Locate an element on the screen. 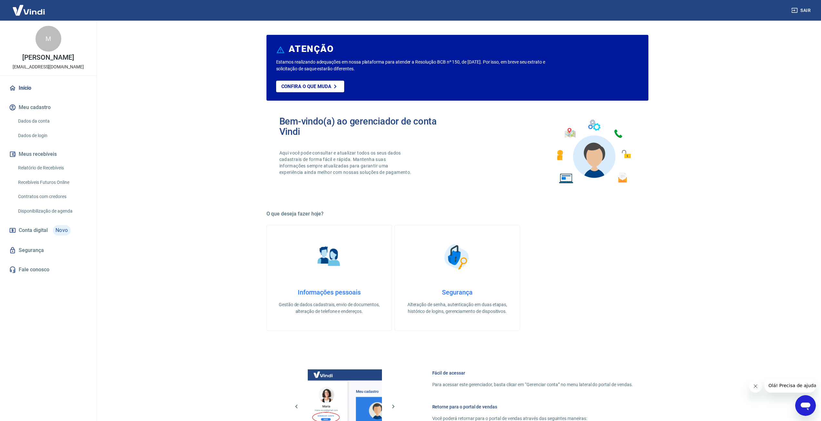 The image size is (821, 421). div: M is located at coordinates (48, 39).